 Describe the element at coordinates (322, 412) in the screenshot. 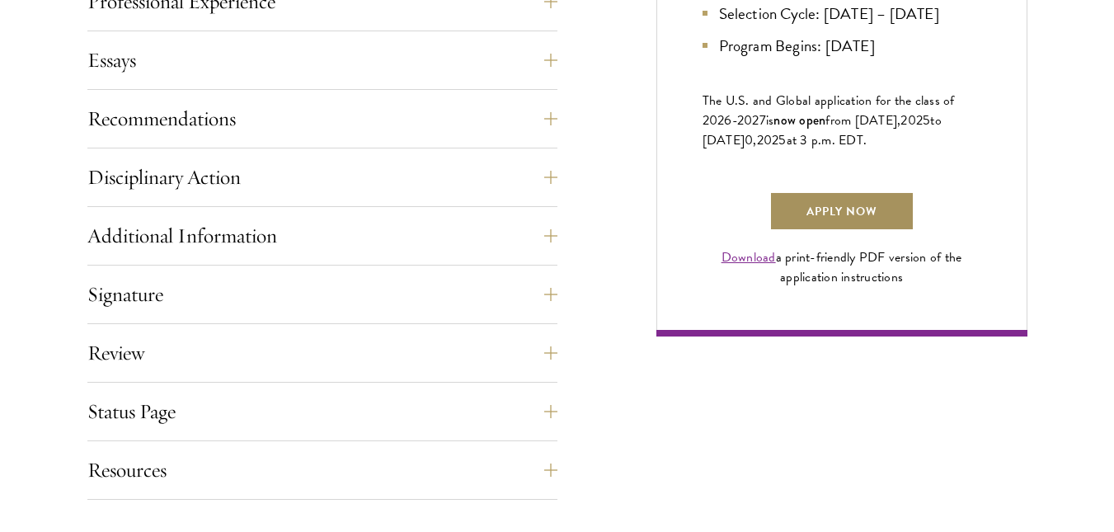

I see `button: Status Page` at that location.